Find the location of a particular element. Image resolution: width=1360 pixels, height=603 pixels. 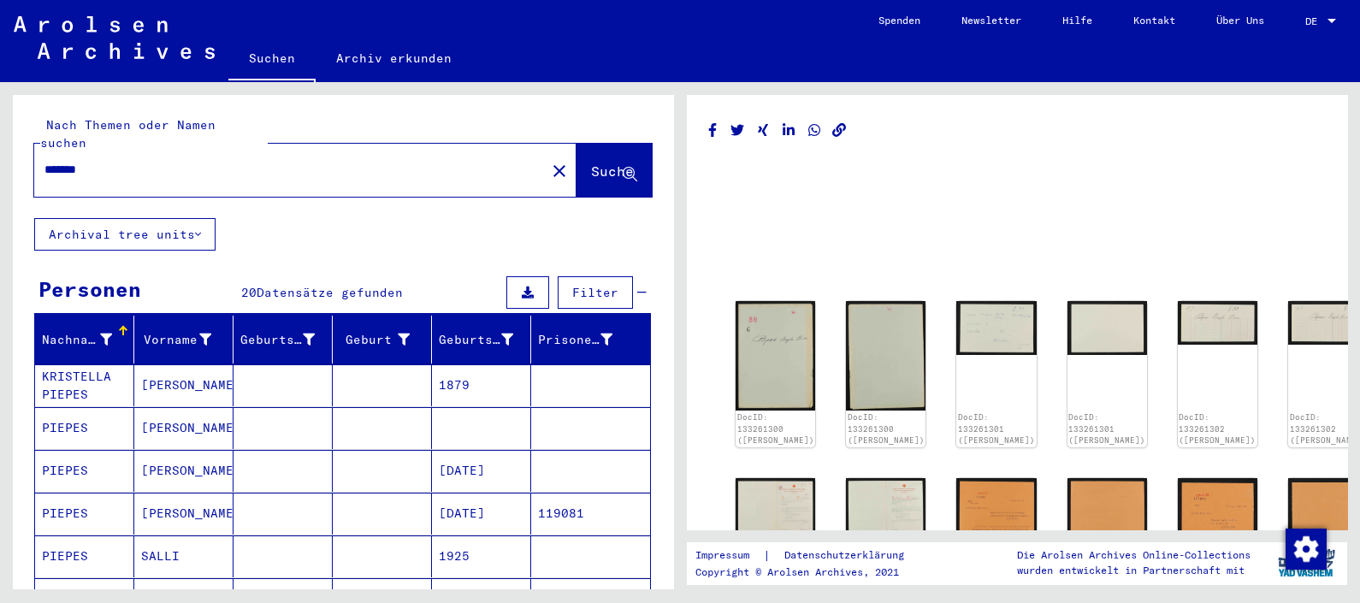

img: yv_logo.png is located at coordinates (1306, 563).